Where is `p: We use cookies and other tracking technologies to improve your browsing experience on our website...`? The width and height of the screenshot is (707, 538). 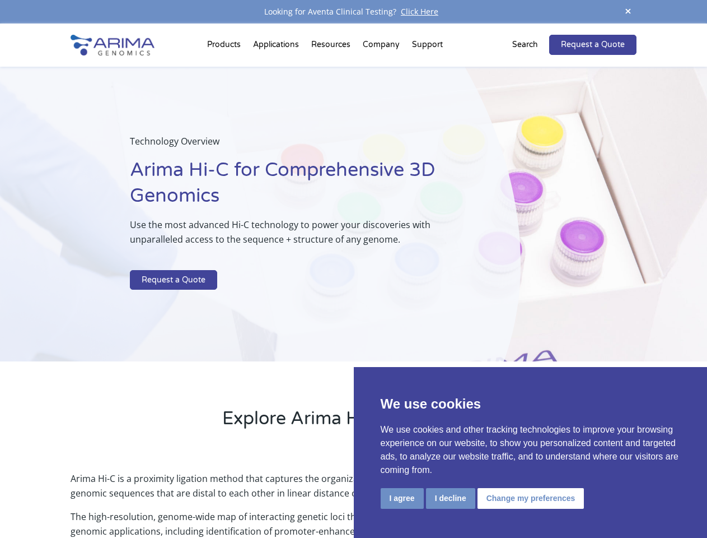
p: We use cookies and other tracking technologies to improve your browsing experience on our website... is located at coordinates (531, 450).